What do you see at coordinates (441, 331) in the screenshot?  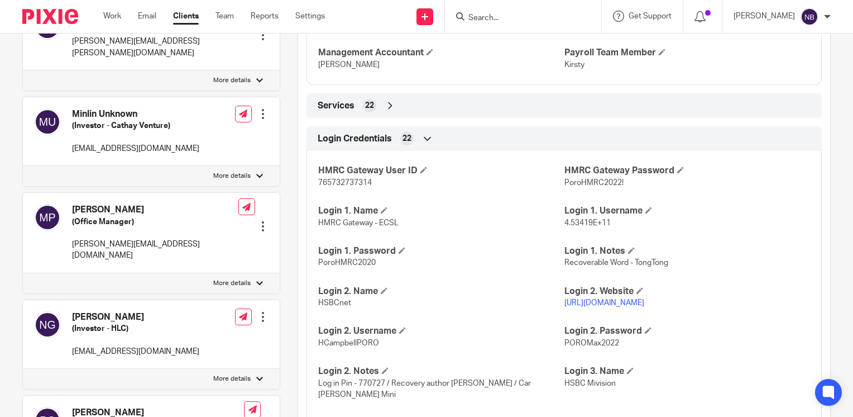 I see `h4: Login 2. Username` at bounding box center [441, 331].